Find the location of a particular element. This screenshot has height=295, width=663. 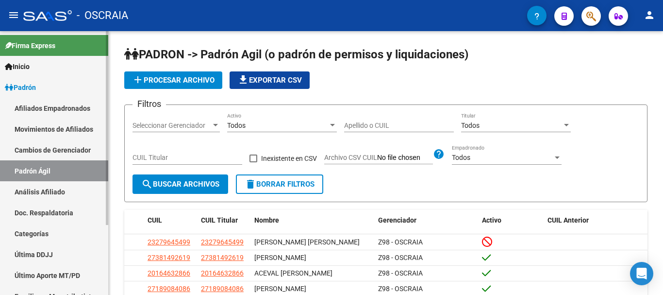

button: Procesar archivo is located at coordinates (173, 80).